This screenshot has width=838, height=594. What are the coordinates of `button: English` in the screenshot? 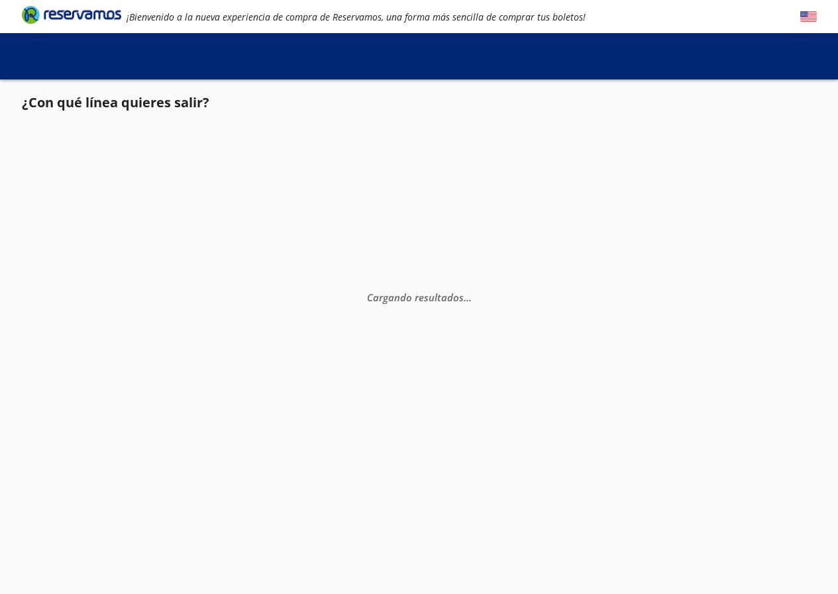 It's located at (808, 17).